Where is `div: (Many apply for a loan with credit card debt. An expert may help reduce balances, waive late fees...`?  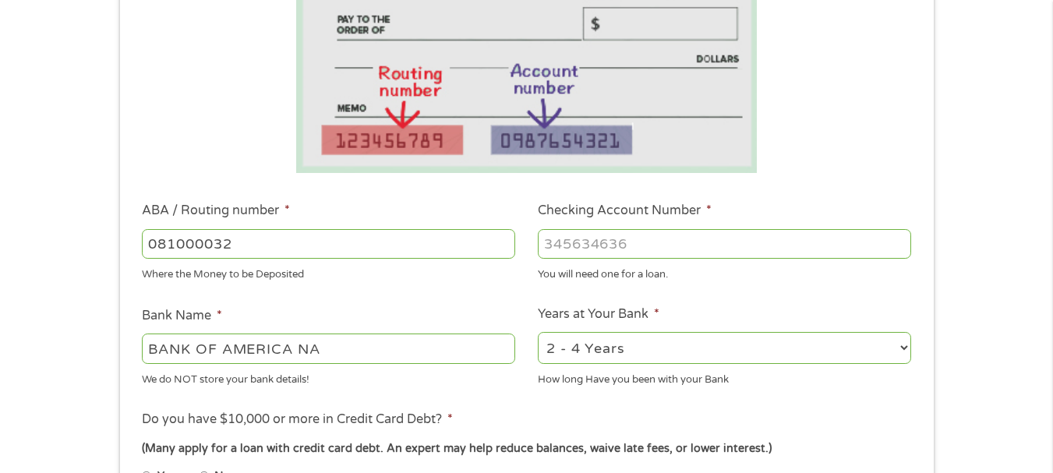 div: (Many apply for a loan with credit card debt. An expert may help reduce balances, waive late fees... is located at coordinates (526, 449).